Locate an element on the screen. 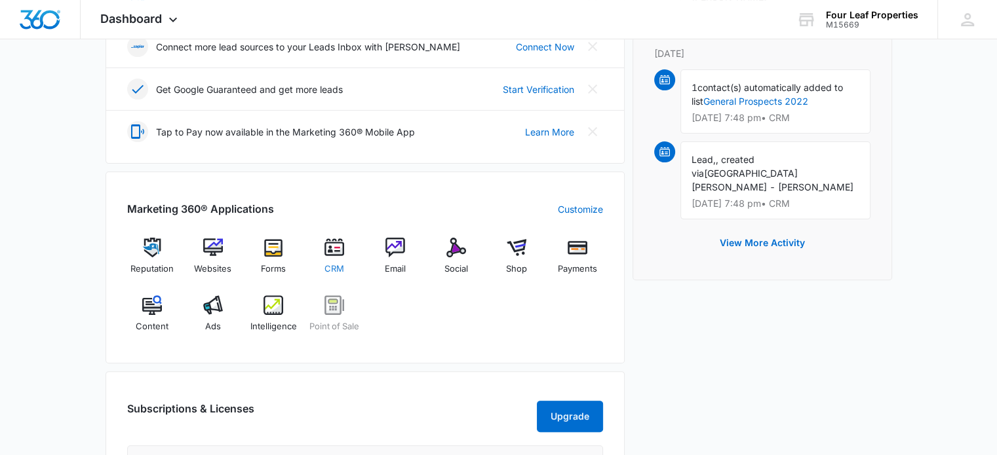  a: Email is located at coordinates (395, 261).